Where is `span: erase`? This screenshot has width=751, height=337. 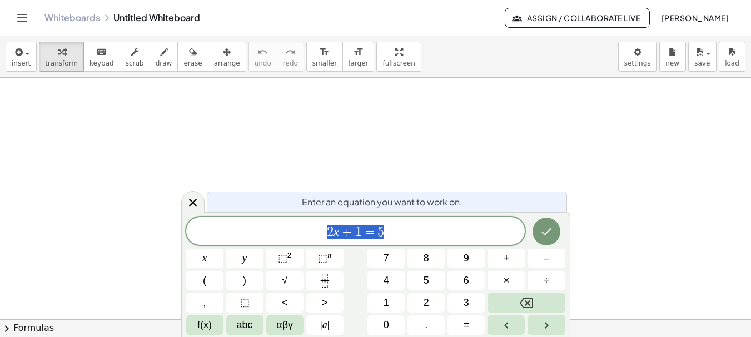
span: erase is located at coordinates (192, 63).